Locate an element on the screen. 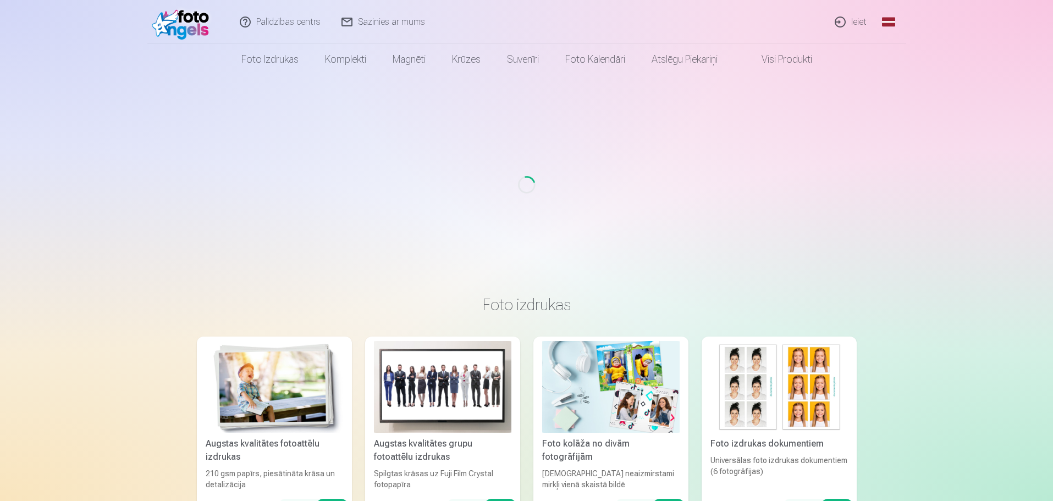 Image resolution: width=1053 pixels, height=501 pixels. img: Augstas kvalitātes grupu fotoattēlu izdrukas is located at coordinates (443, 387).